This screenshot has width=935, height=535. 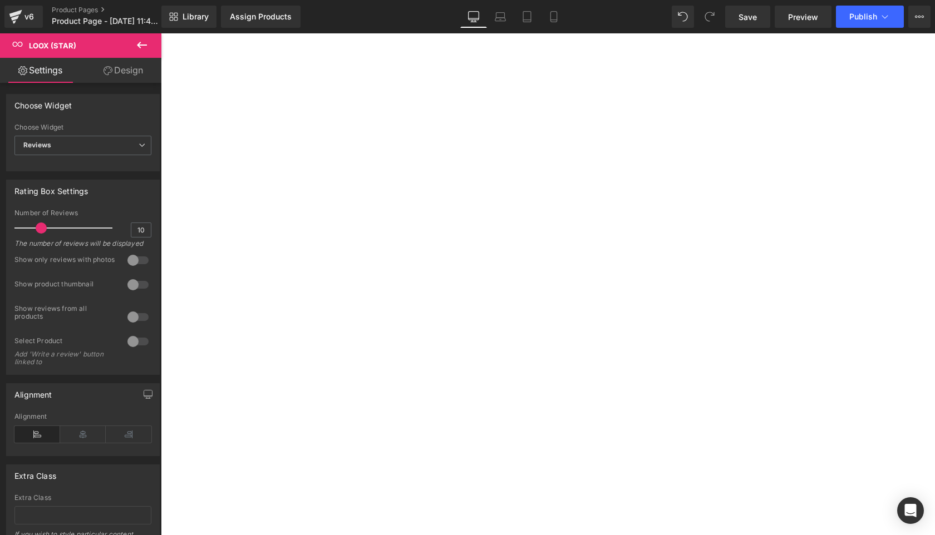 What do you see at coordinates (863, 17) in the screenshot?
I see `span: Publish` at bounding box center [863, 17].